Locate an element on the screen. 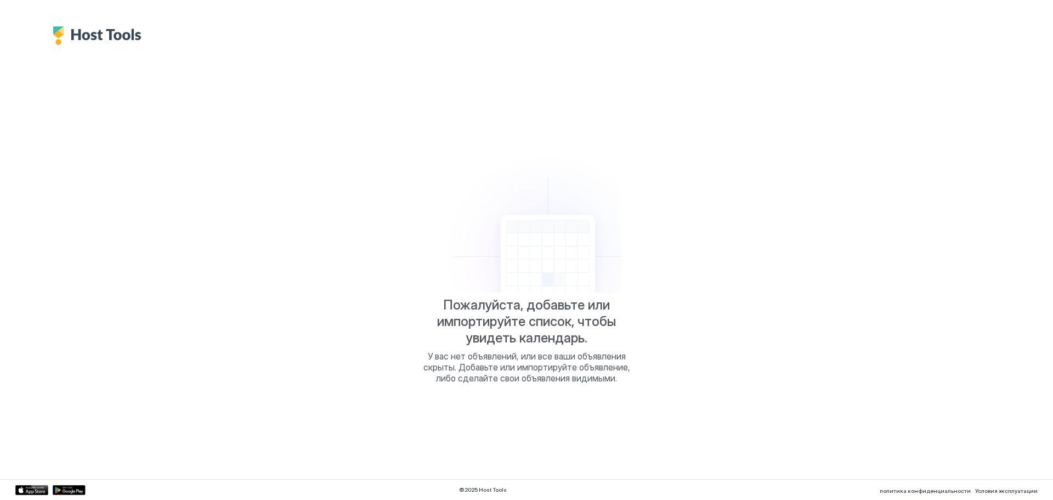 The image size is (1053, 500). div: Google Play Маркет is located at coordinates (69, 490).